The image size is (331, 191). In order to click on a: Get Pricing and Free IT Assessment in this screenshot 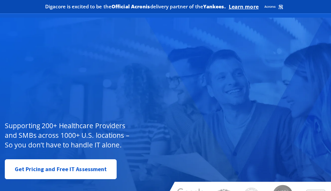, I will do `click(61, 169)`.